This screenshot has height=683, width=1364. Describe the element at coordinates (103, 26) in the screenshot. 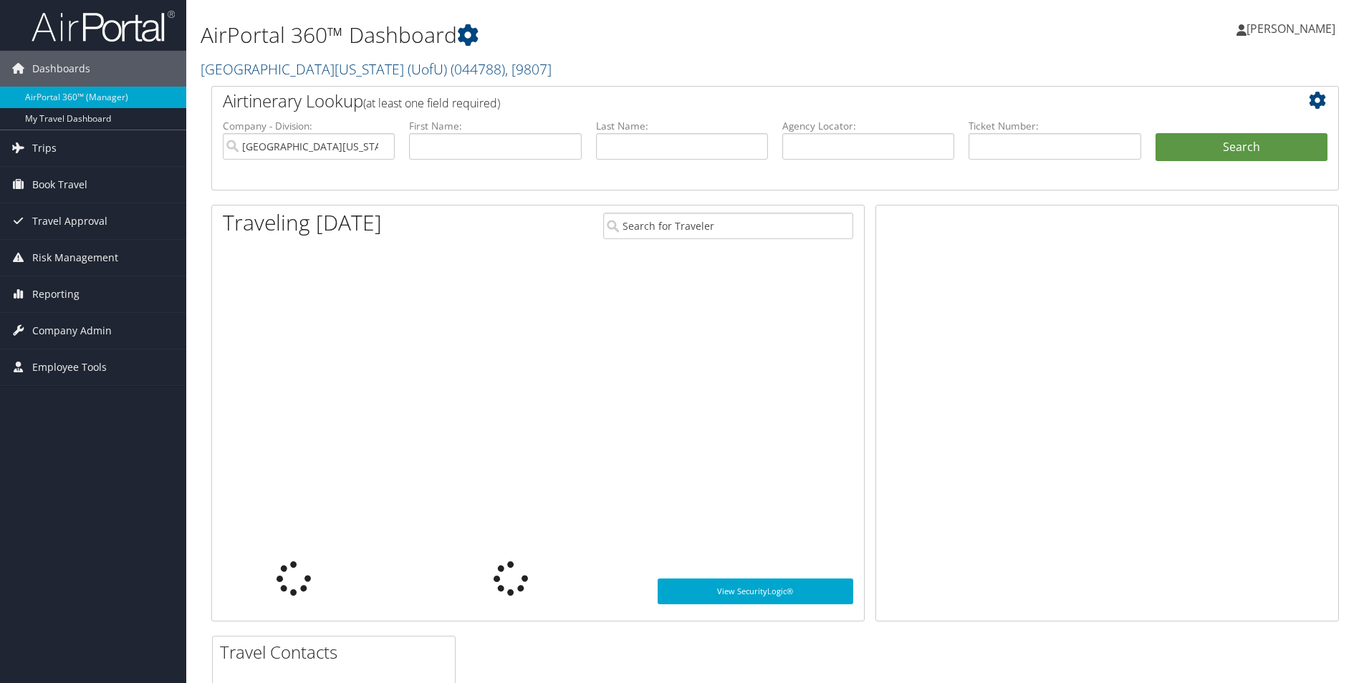

I see `img: airportal-logo.png` at that location.